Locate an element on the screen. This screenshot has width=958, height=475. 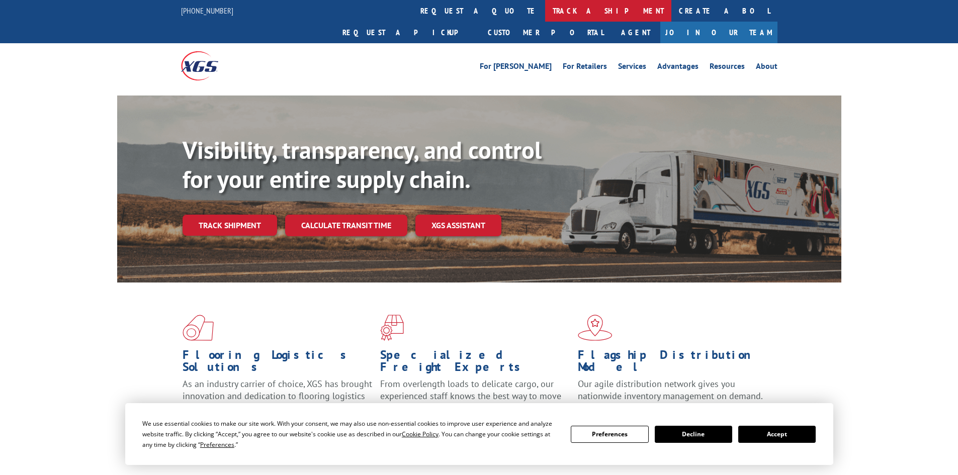
img: xgs-icon-total-supply-chain-intelligence-red is located at coordinates (198, 328).